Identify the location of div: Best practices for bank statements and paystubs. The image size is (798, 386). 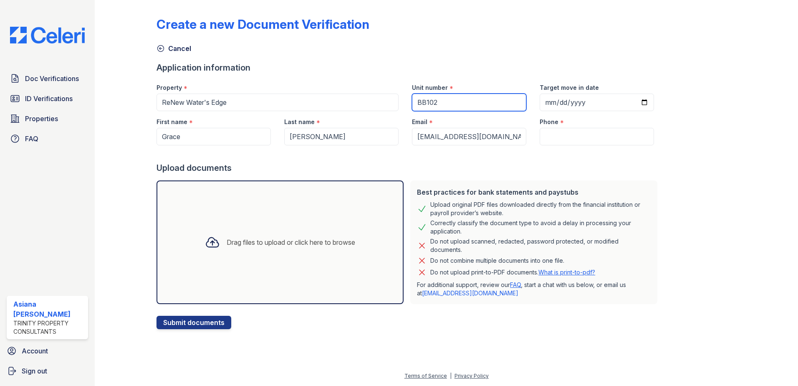
(534, 192).